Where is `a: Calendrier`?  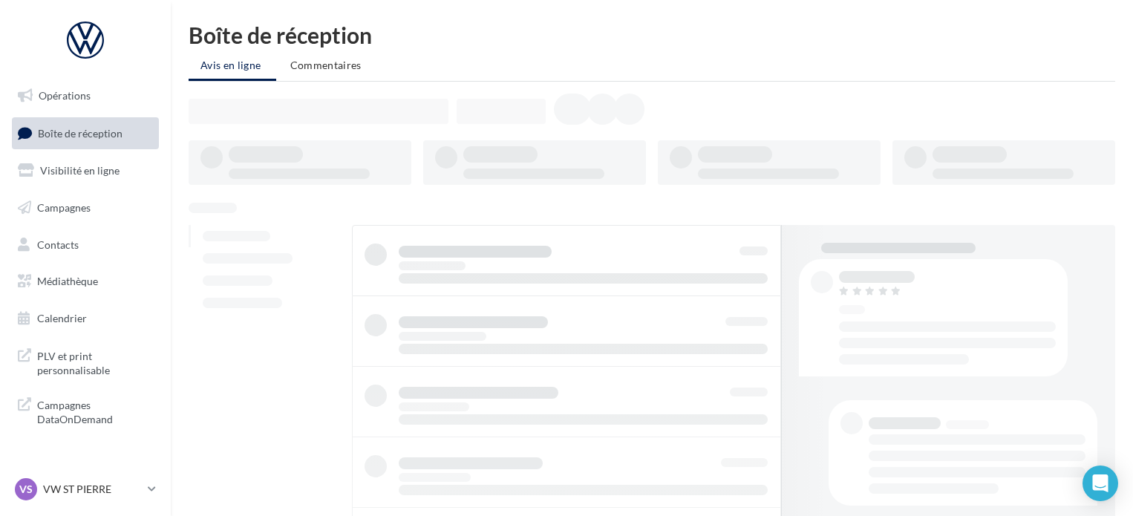 a: Calendrier is located at coordinates (85, 319).